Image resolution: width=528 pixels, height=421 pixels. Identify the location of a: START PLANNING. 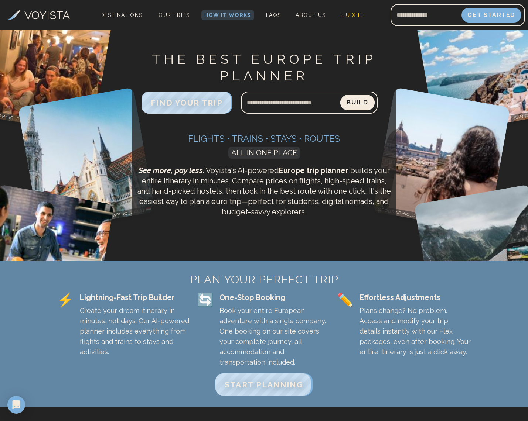
(264, 386).